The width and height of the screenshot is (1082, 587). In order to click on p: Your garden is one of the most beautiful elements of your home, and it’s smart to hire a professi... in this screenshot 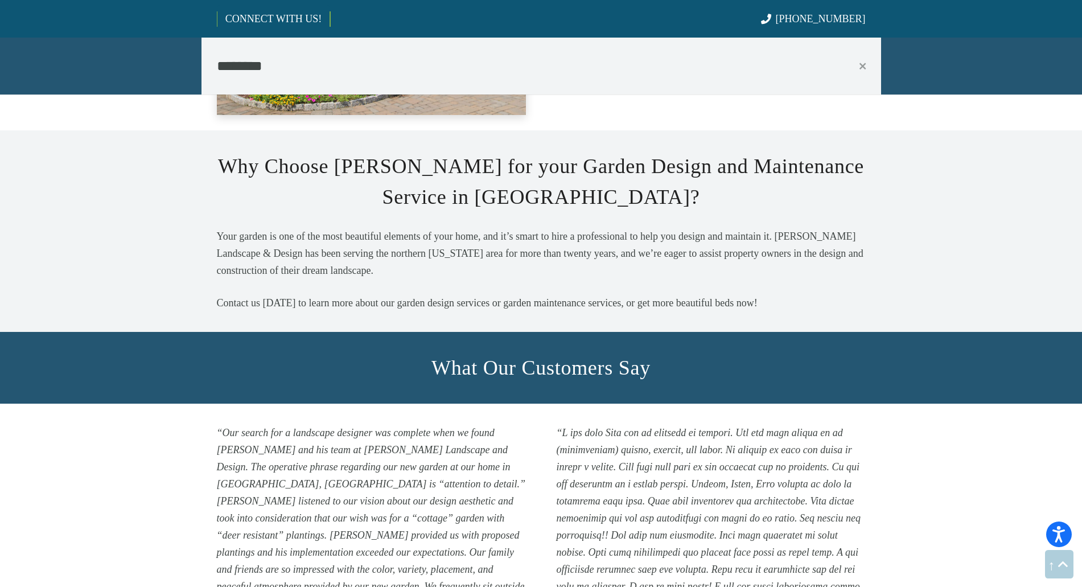, I will do `click(542, 253)`.